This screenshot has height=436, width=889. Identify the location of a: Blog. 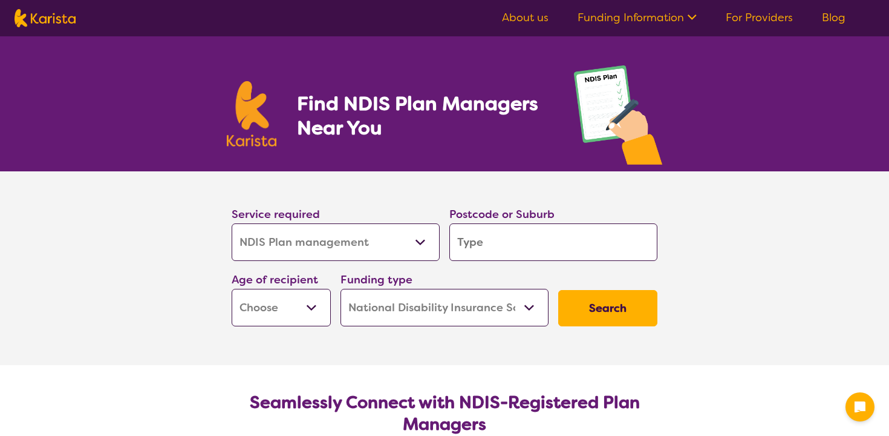
(834, 18).